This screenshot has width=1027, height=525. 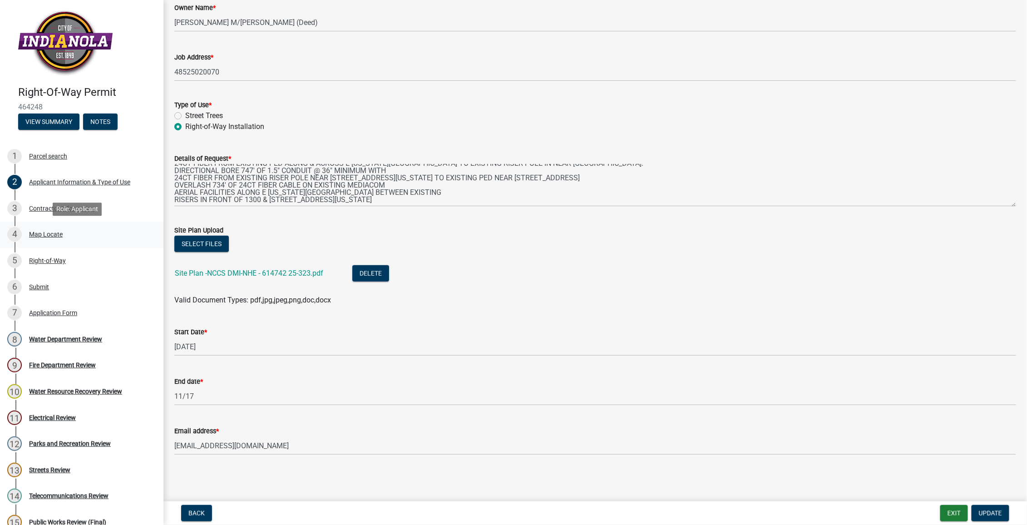 I want to click on div: Contractor Information, so click(x=62, y=208).